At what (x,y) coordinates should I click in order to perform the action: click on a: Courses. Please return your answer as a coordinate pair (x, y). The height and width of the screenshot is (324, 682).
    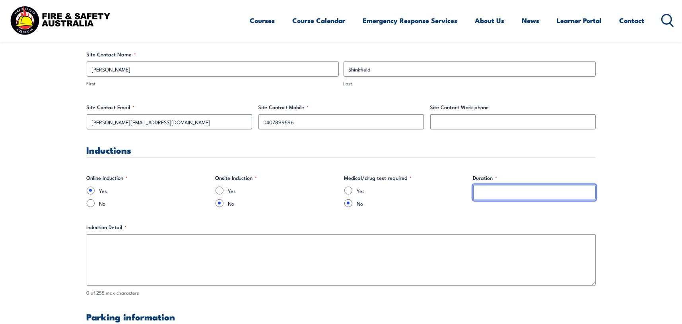
    Looking at the image, I should click on (262, 20).